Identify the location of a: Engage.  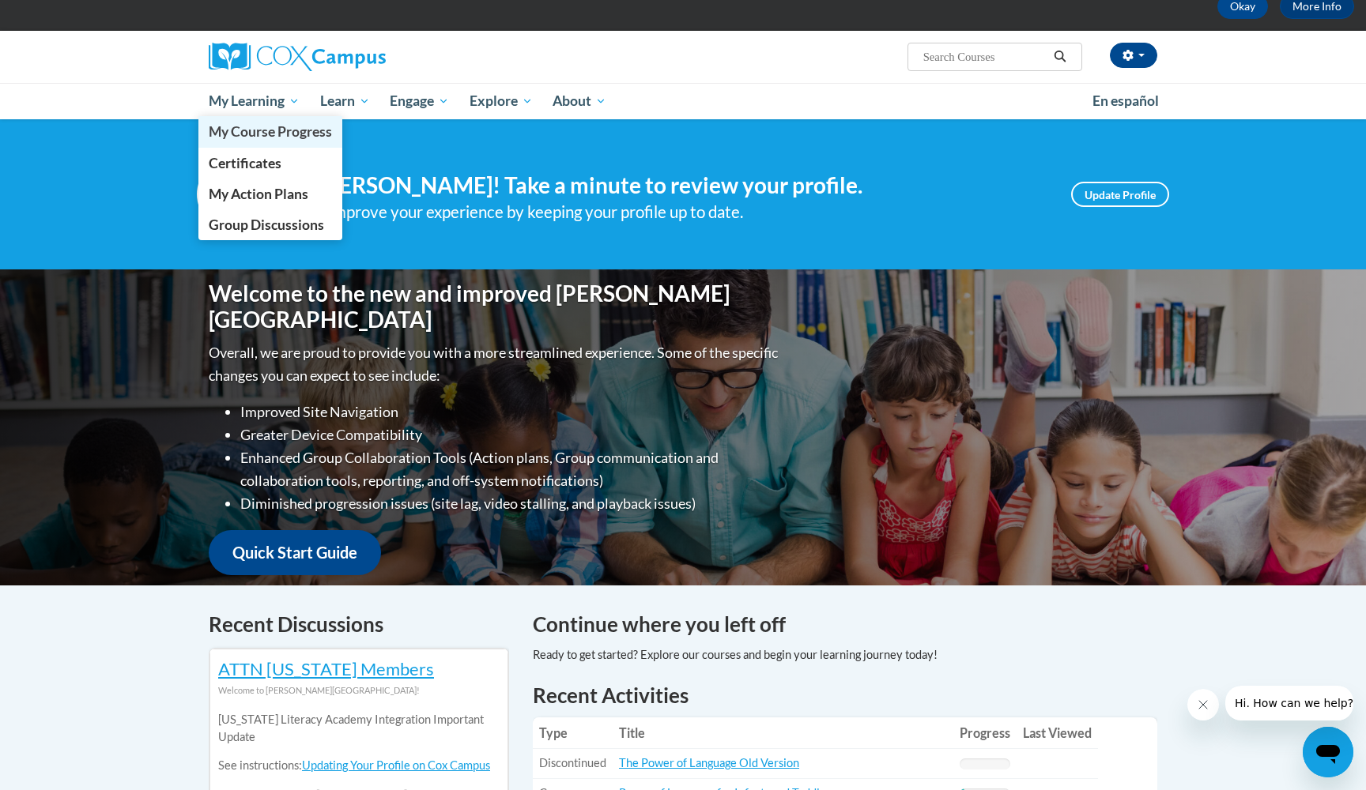
(419, 101).